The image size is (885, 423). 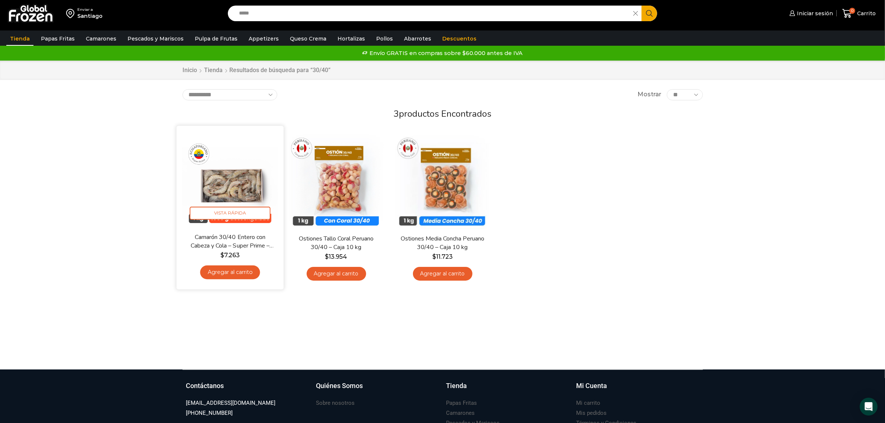 I want to click on h3: Mi carrito, so click(x=589, y=403).